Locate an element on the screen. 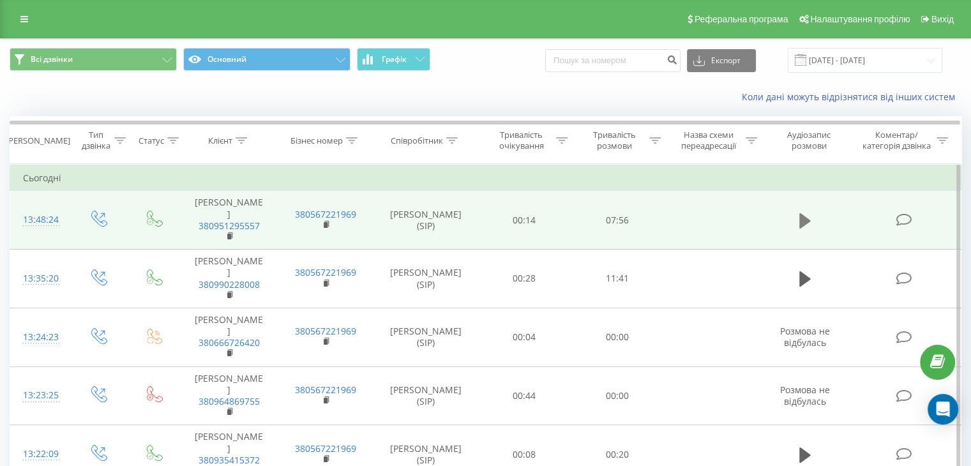 The width and height of the screenshot is (971, 466). button: Експорт is located at coordinates (722, 61).